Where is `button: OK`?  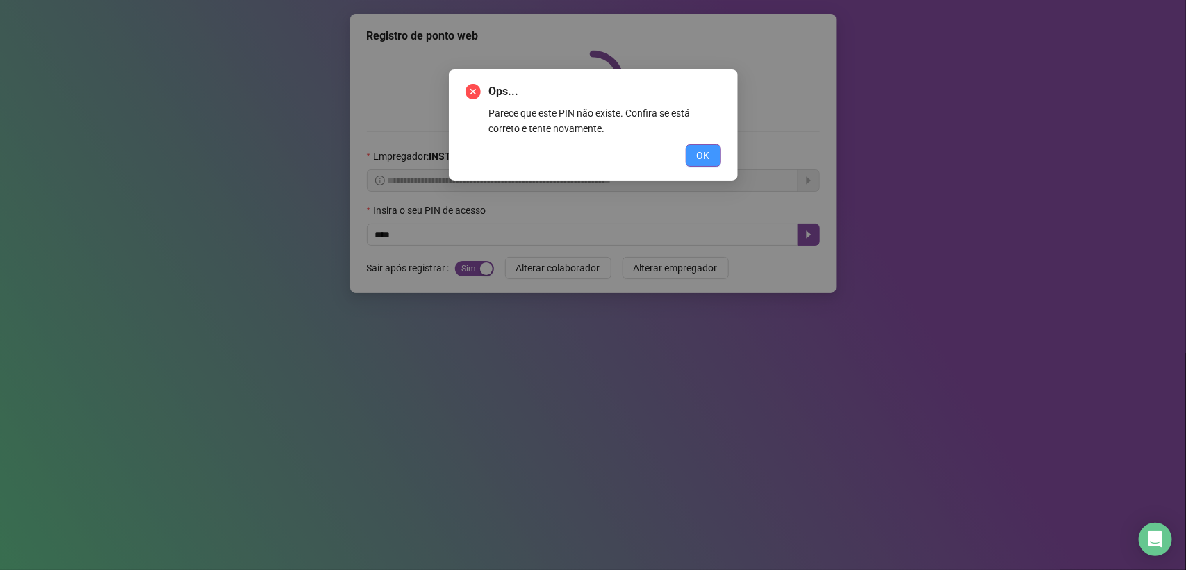
button: OK is located at coordinates (703, 156).